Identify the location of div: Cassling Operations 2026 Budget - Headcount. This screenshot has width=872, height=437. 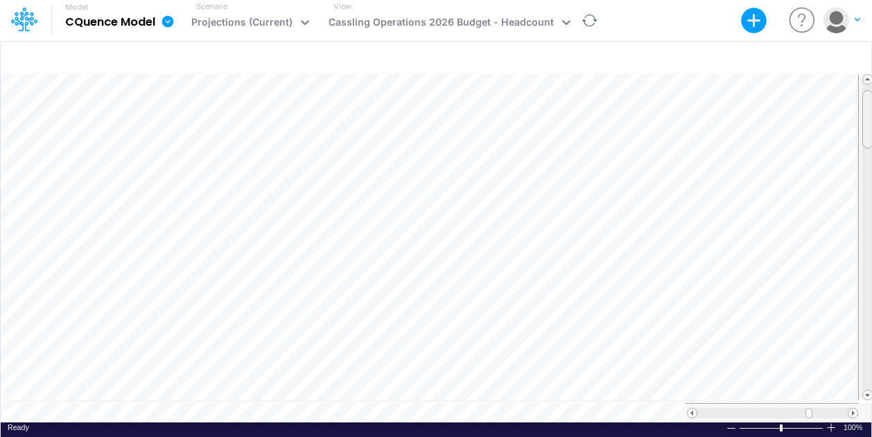
(441, 24).